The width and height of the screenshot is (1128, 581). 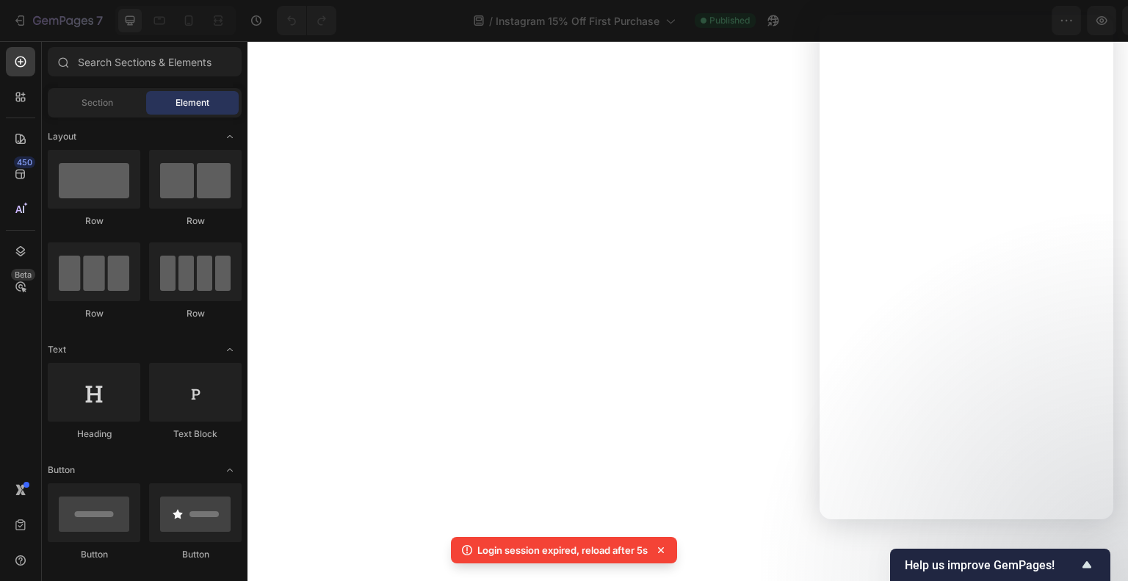 I want to click on button: Show survey - Help us improve GemPages!, so click(x=1001, y=565).